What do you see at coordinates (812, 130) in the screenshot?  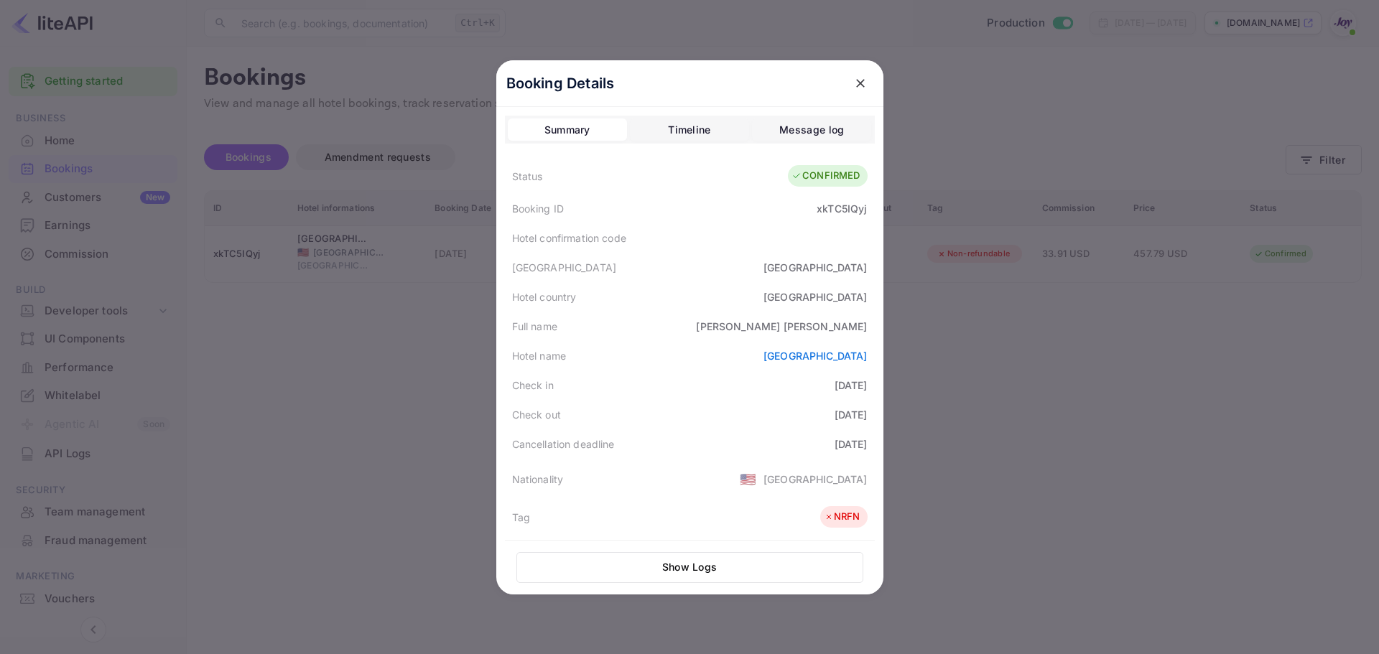 I see `button: Message log` at bounding box center [812, 130].